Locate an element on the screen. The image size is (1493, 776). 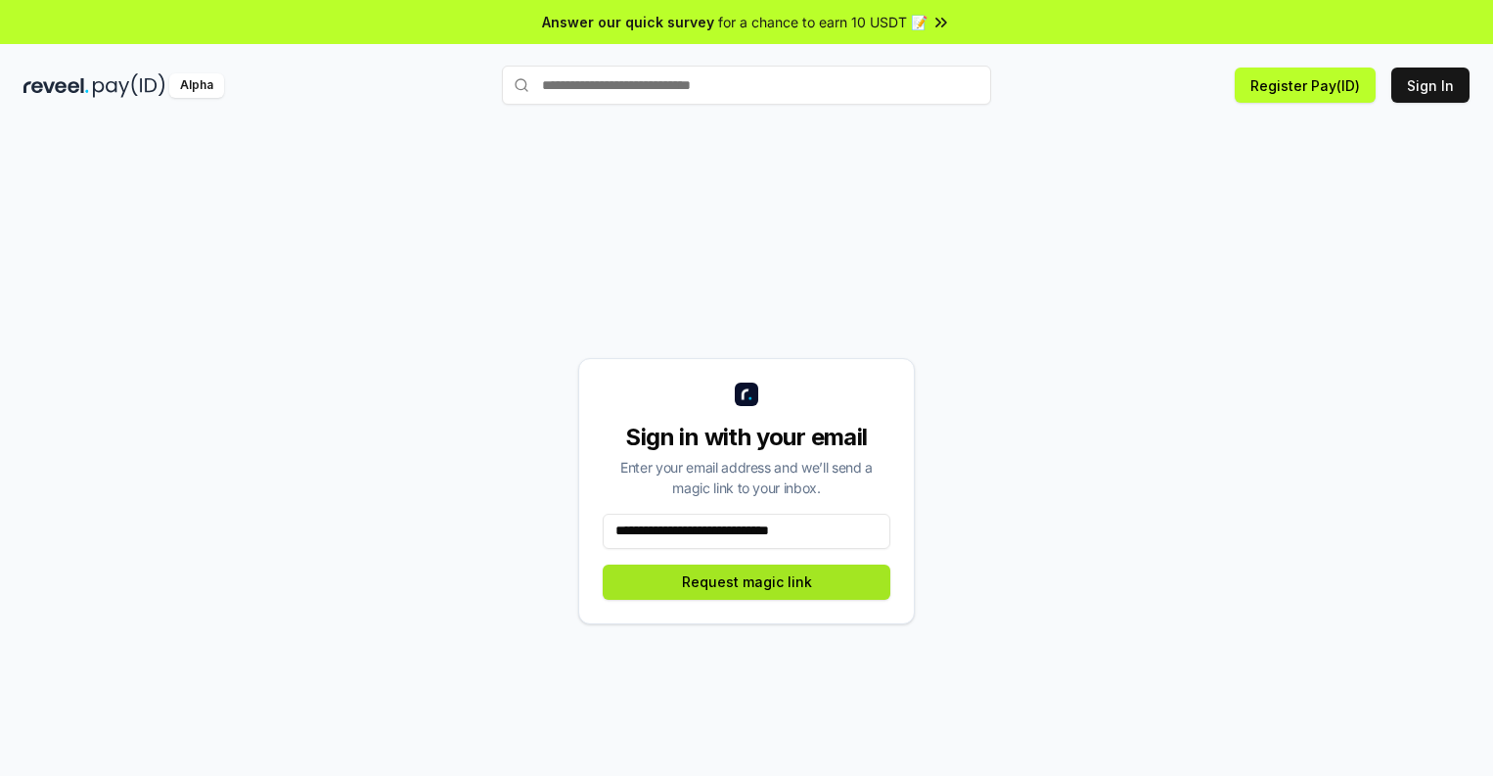
img: pay_id is located at coordinates (129, 85).